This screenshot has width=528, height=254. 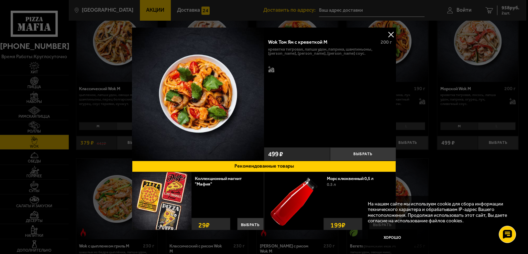 I want to click on span: 499 ₽, so click(x=276, y=154).